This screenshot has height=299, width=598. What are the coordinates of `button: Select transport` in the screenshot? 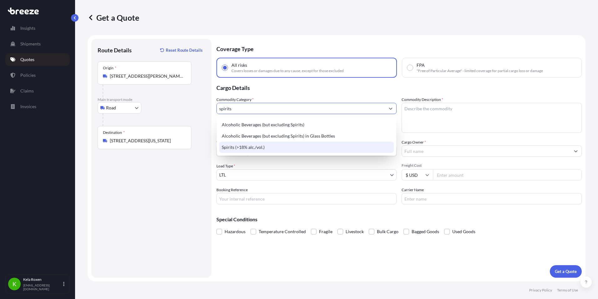 It's located at (120, 108).